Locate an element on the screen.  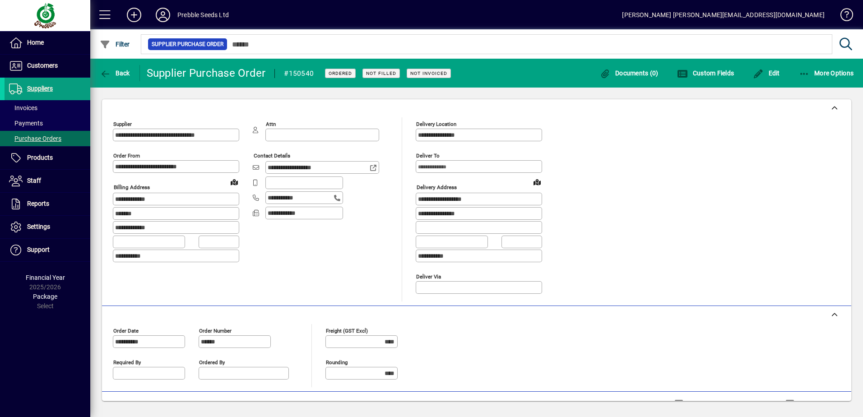
button: Filter is located at coordinates (115, 44).